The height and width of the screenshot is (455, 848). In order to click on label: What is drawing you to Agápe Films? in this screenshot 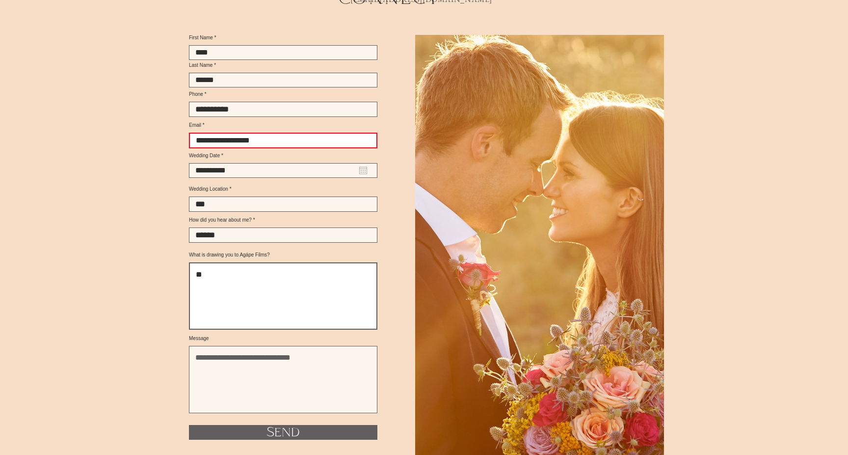, I will do `click(283, 255)`.